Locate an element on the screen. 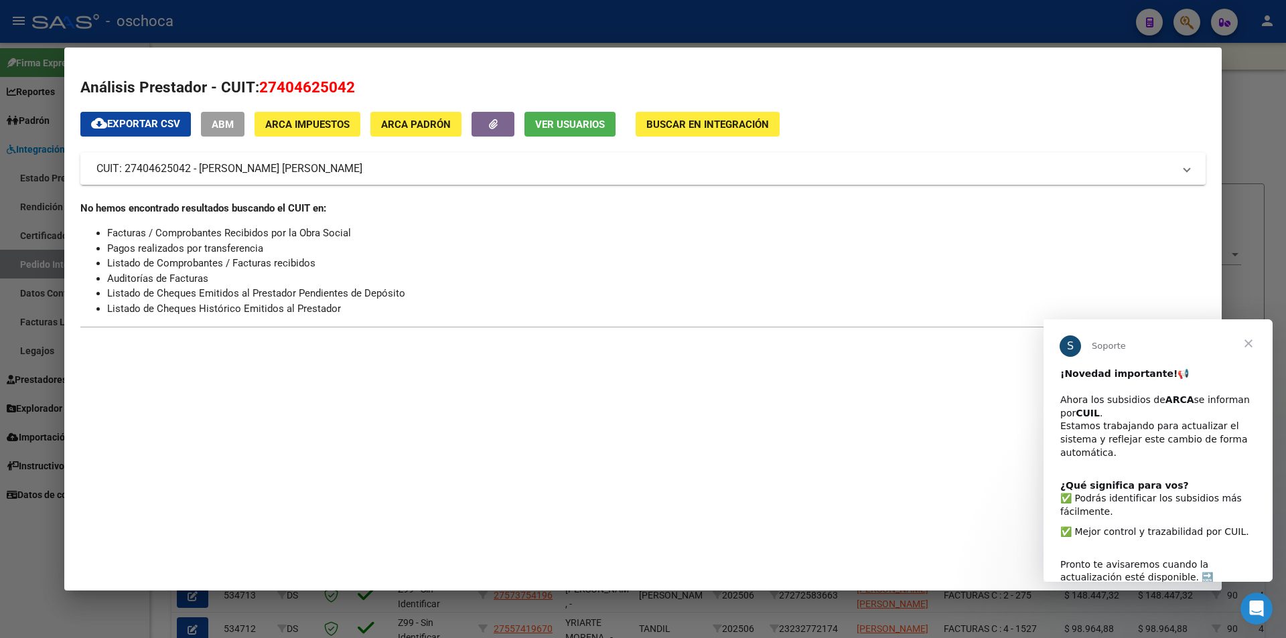 This screenshot has height=638, width=1286. li: Facturas / Comprobantes Recibidos por la Obra Social is located at coordinates (656, 233).